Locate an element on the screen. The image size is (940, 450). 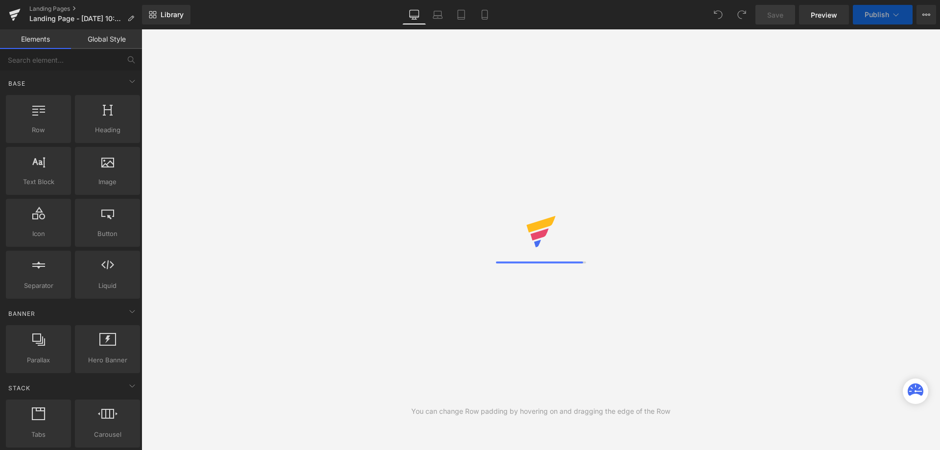
span: Publish is located at coordinates (876, 15).